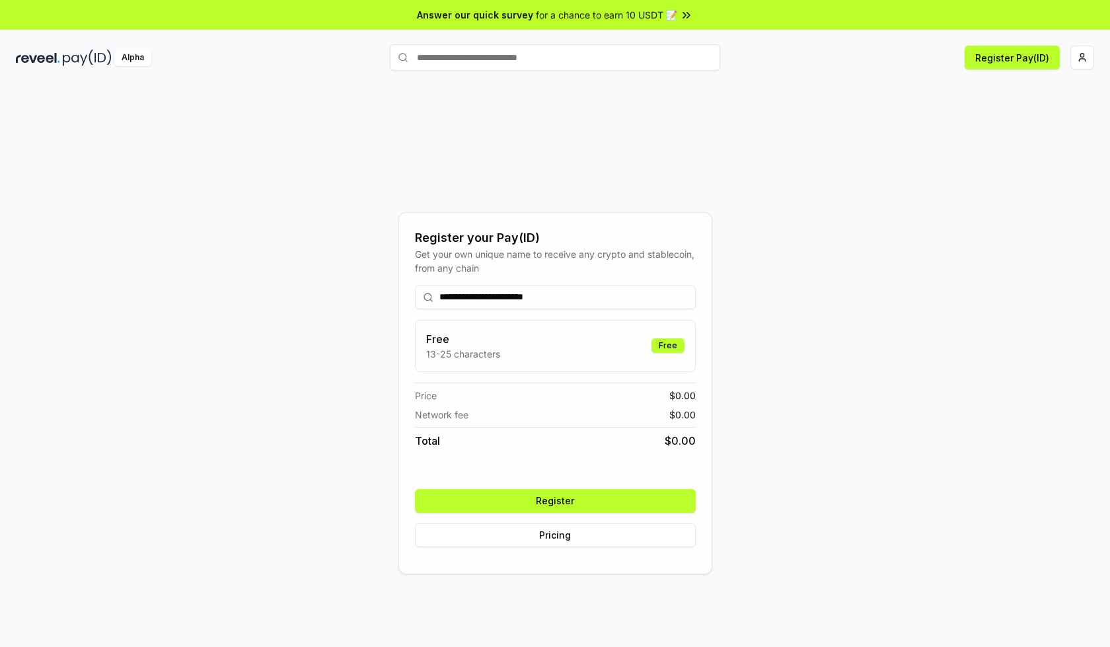 Image resolution: width=1110 pixels, height=647 pixels. Describe the element at coordinates (606, 15) in the screenshot. I see `span: for a chance to earn 10 USDT 📝` at that location.